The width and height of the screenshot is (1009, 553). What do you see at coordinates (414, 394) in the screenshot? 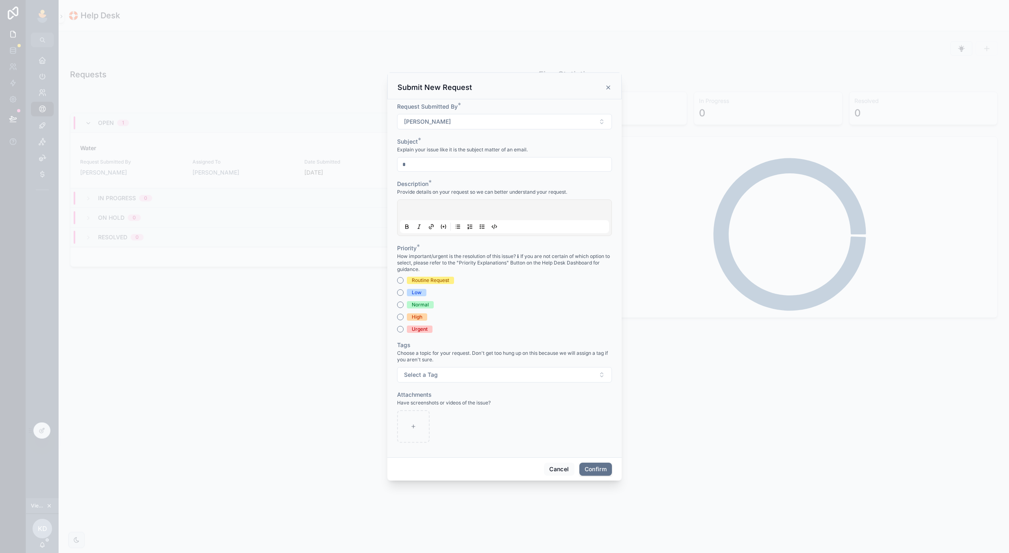
I see `span: Attachments` at bounding box center [414, 394].